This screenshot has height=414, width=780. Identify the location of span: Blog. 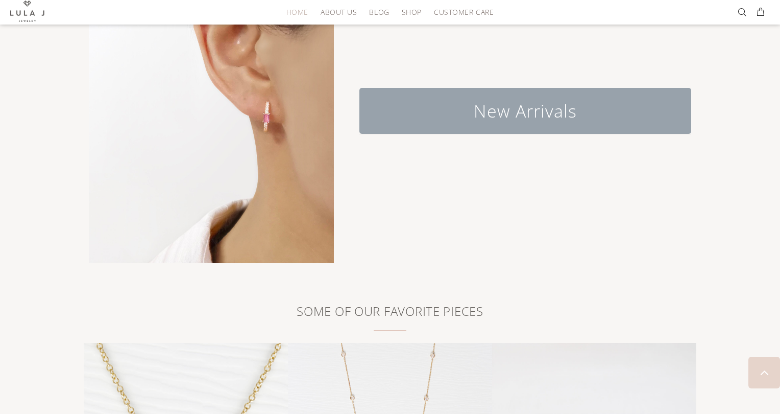
(379, 12).